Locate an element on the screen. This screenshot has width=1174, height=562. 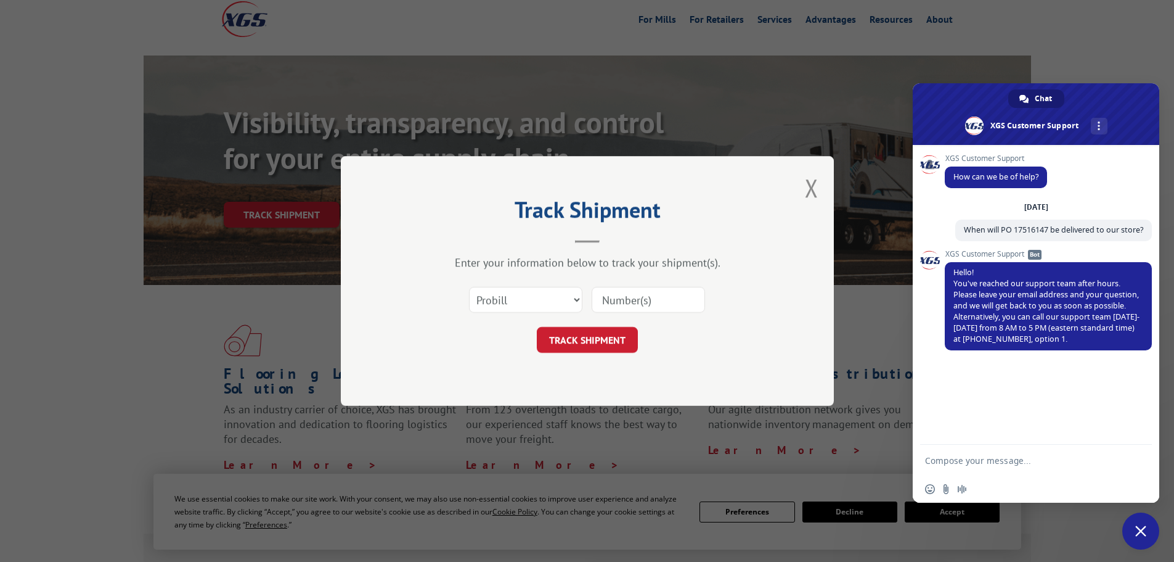
button: TRACK SHIPMENT is located at coordinates (587, 340).